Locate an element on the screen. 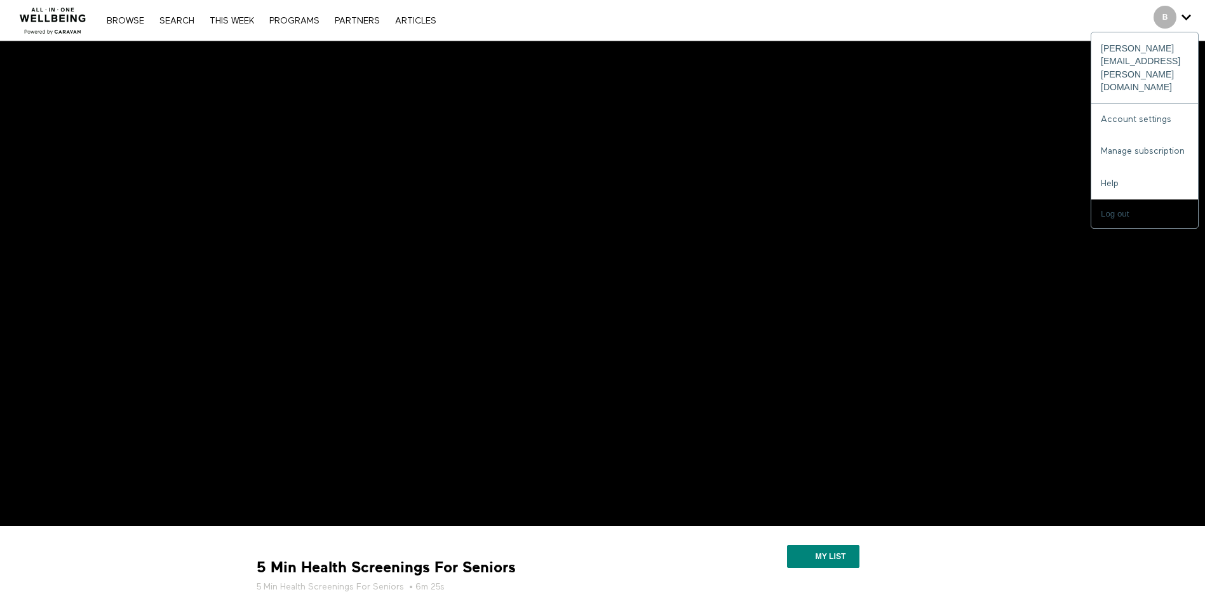 The width and height of the screenshot is (1205, 606). a: Help is located at coordinates (1145, 184).